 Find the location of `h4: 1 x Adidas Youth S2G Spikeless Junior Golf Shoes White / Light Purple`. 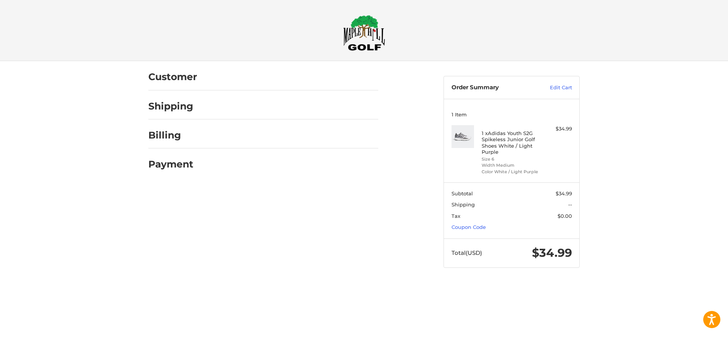

h4: 1 x Adidas Youth S2G Spikeless Junior Golf Shoes White / Light Purple is located at coordinates (511, 142).